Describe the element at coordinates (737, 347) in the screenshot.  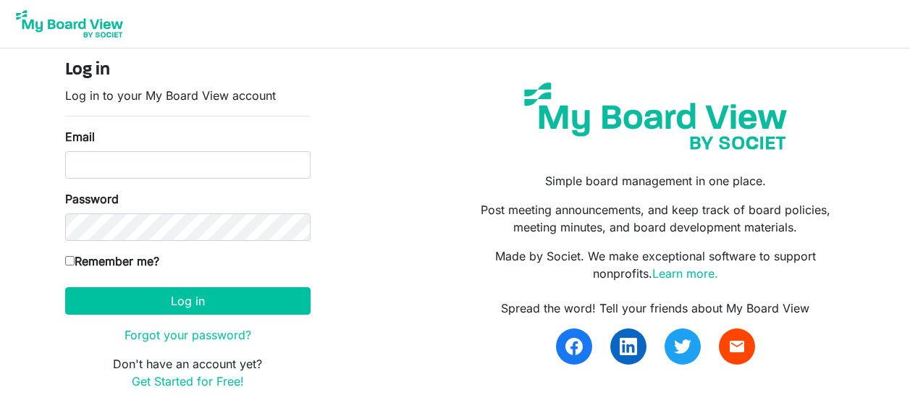
I see `a: email` at that location.